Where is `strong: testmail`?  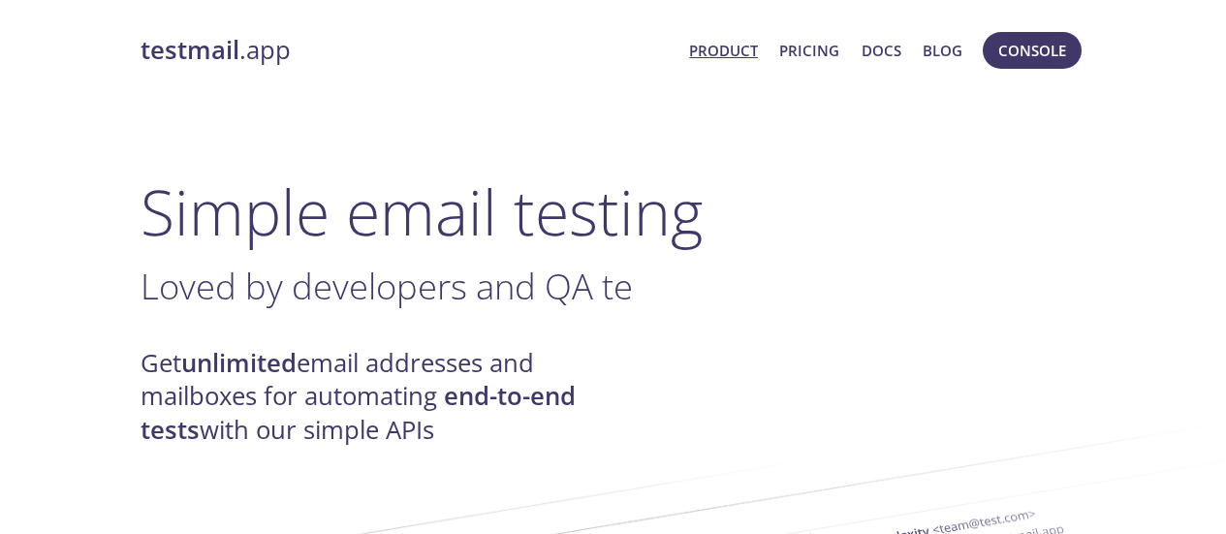
strong: testmail is located at coordinates (190, 49).